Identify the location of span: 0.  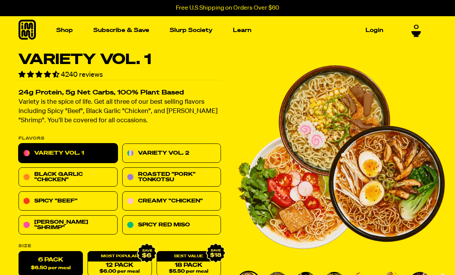
(416, 27).